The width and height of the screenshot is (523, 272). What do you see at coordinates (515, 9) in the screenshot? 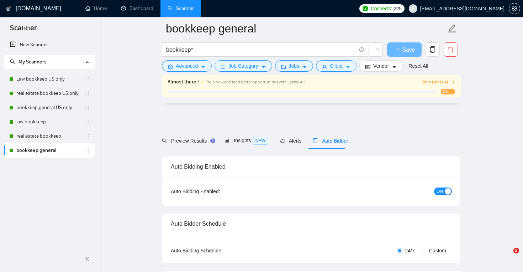
I see `button: setting` at bounding box center [515, 9].